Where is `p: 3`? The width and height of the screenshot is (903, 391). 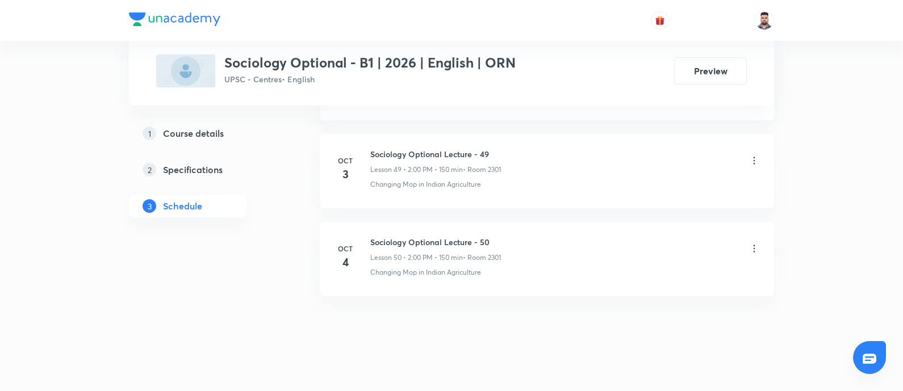 p: 3 is located at coordinates (149, 206).